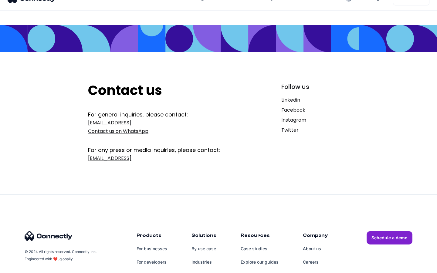 Image resolution: width=437 pixels, height=273 pixels. I want to click on a: Industries, so click(204, 262).